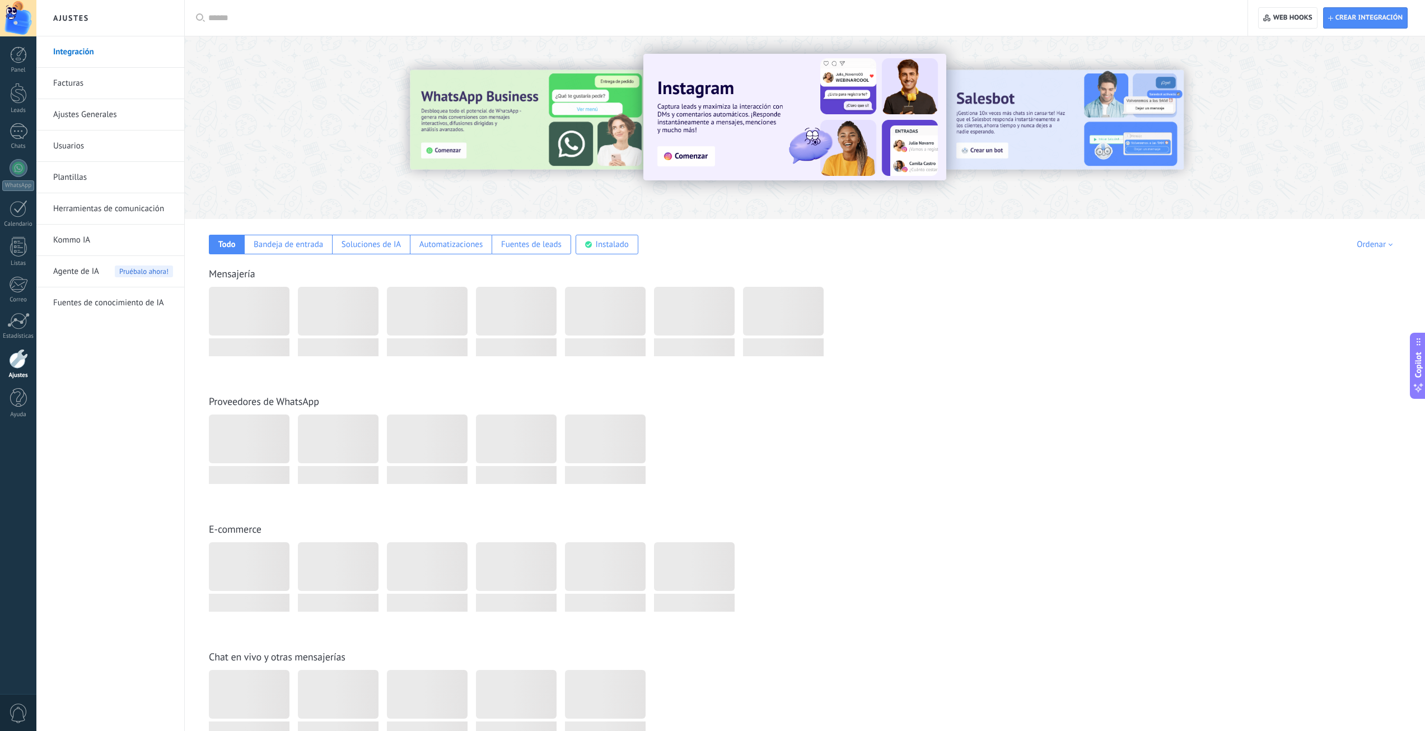 This screenshot has width=1425, height=731. Describe the element at coordinates (110, 83) in the screenshot. I see `li: Facturas` at that location.